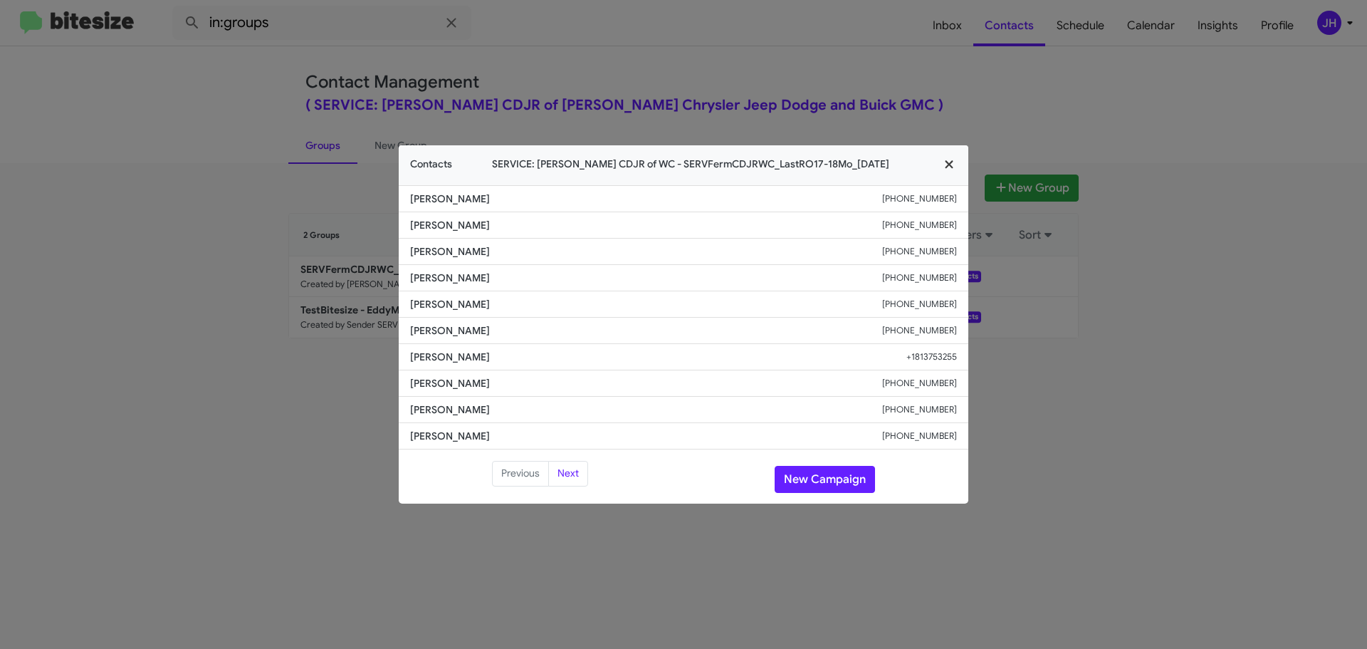 This screenshot has width=1367, height=649. Describe the element at coordinates (431, 164) in the screenshot. I see `span: Contacts` at that location.